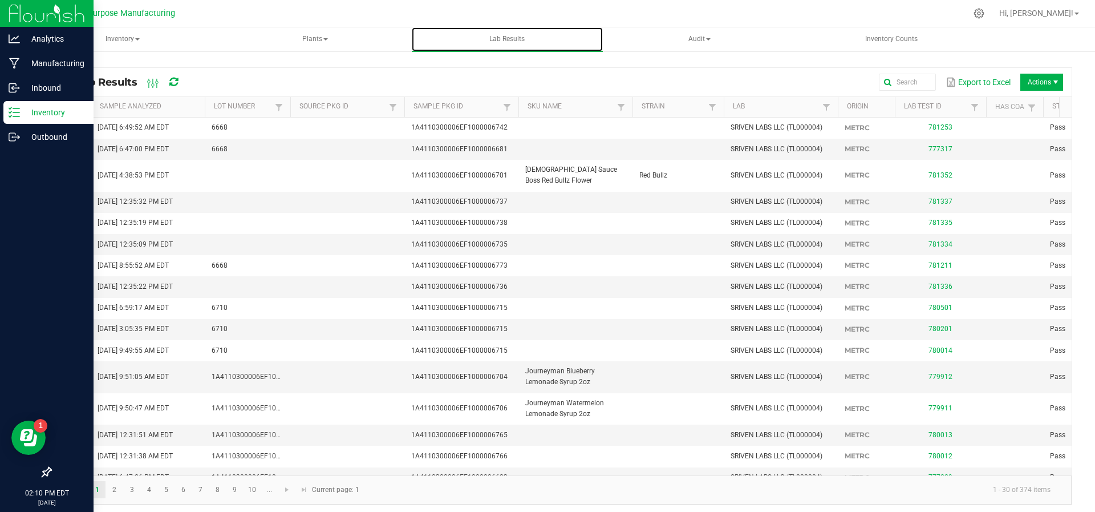 The image size is (1095, 512). Describe the element at coordinates (54, 112) in the screenshot. I see `p: Inventory` at that location.